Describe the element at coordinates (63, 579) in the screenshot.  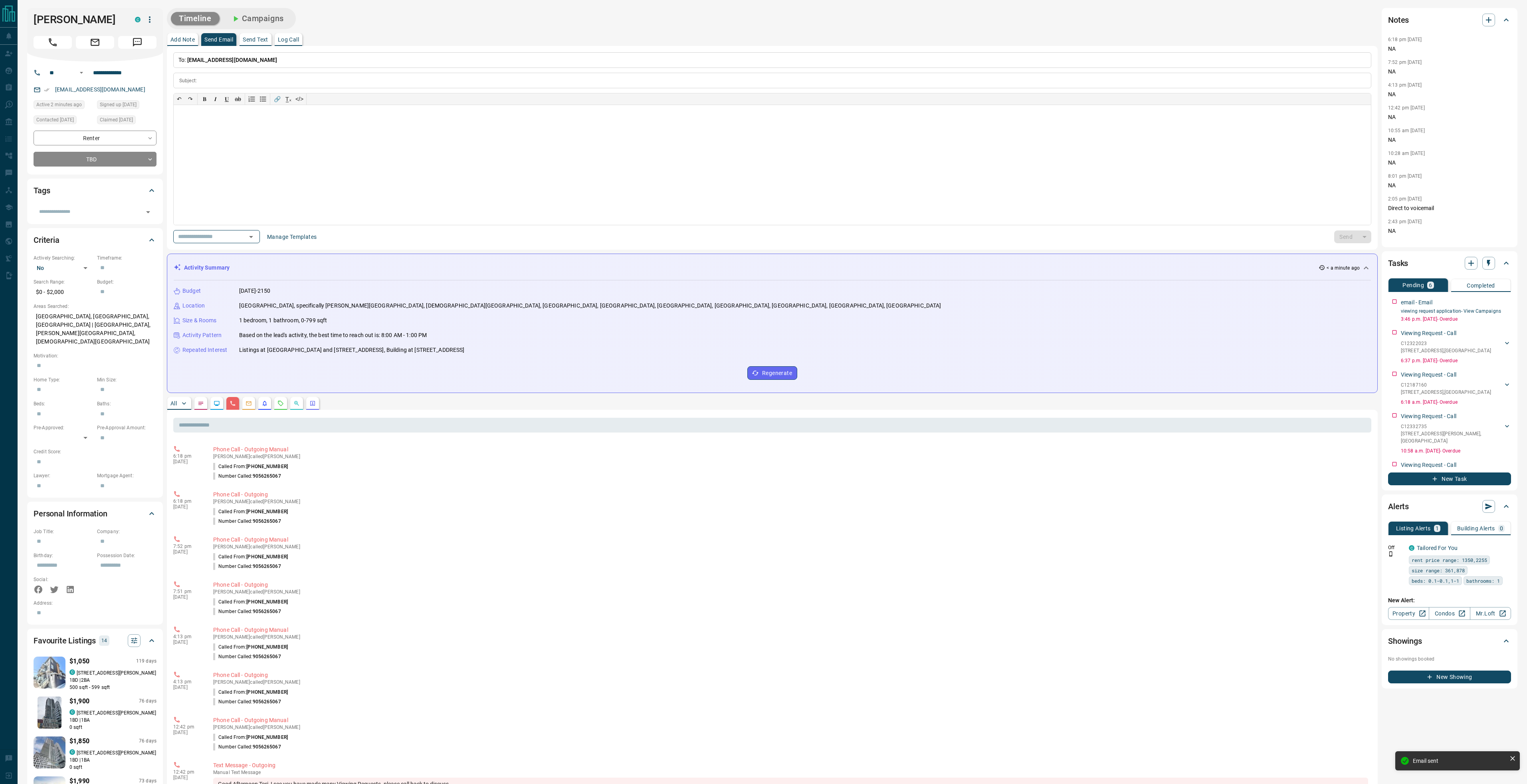
I see `p: Social:` at that location.